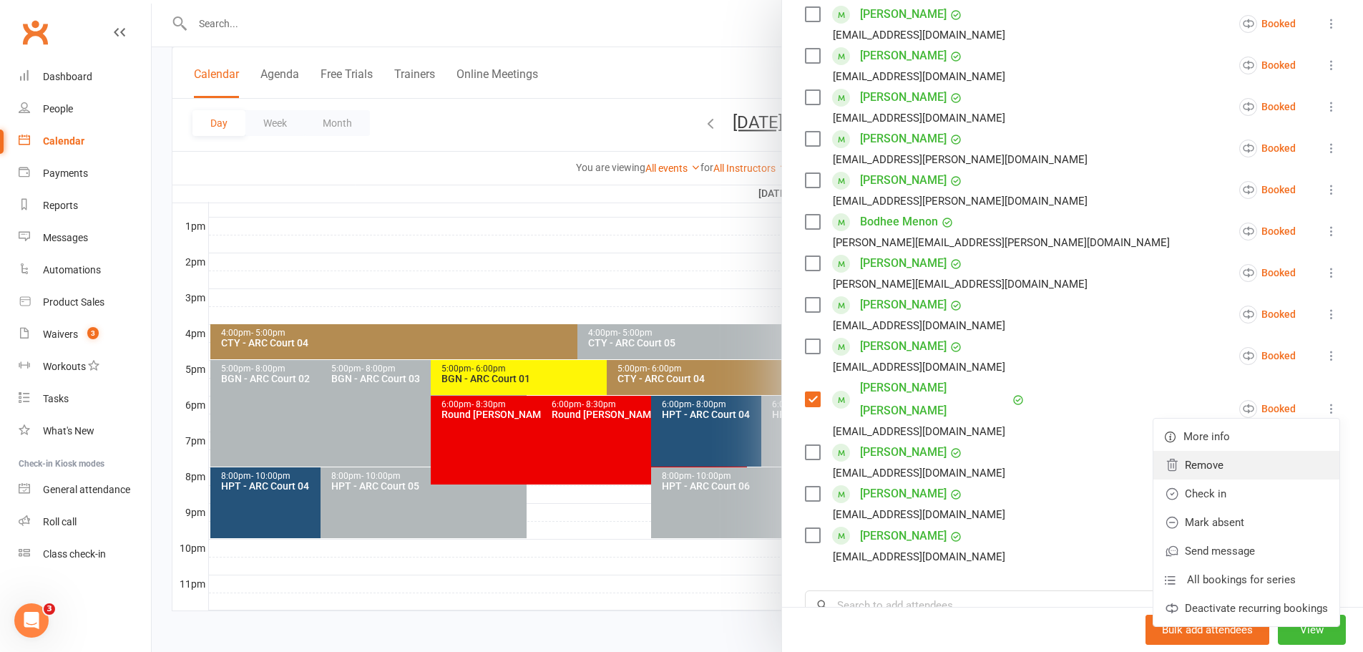 The image size is (1363, 652). Describe the element at coordinates (65, 173) in the screenshot. I see `div: Payments` at that location.